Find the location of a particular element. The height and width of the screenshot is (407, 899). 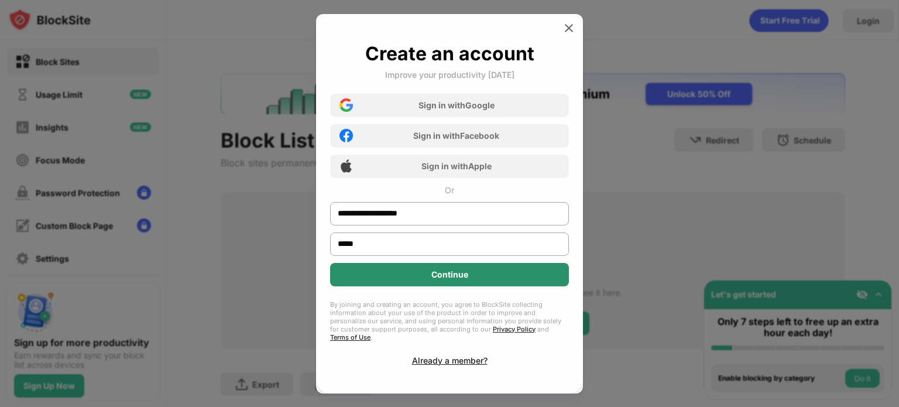

div: Or is located at coordinates (450, 190).